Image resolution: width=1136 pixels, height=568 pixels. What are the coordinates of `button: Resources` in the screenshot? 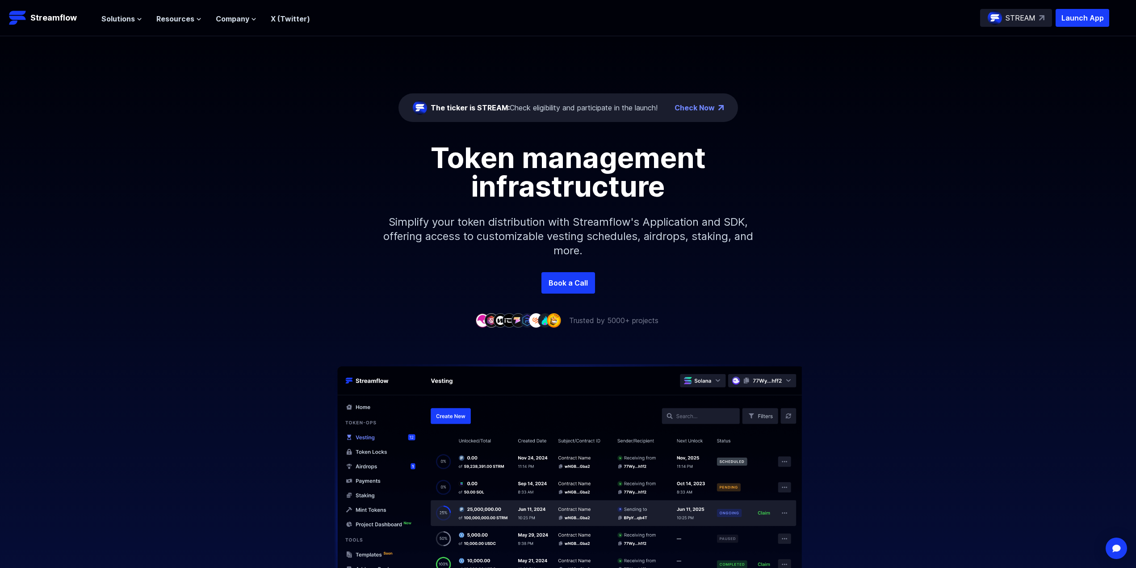 It's located at (179, 19).